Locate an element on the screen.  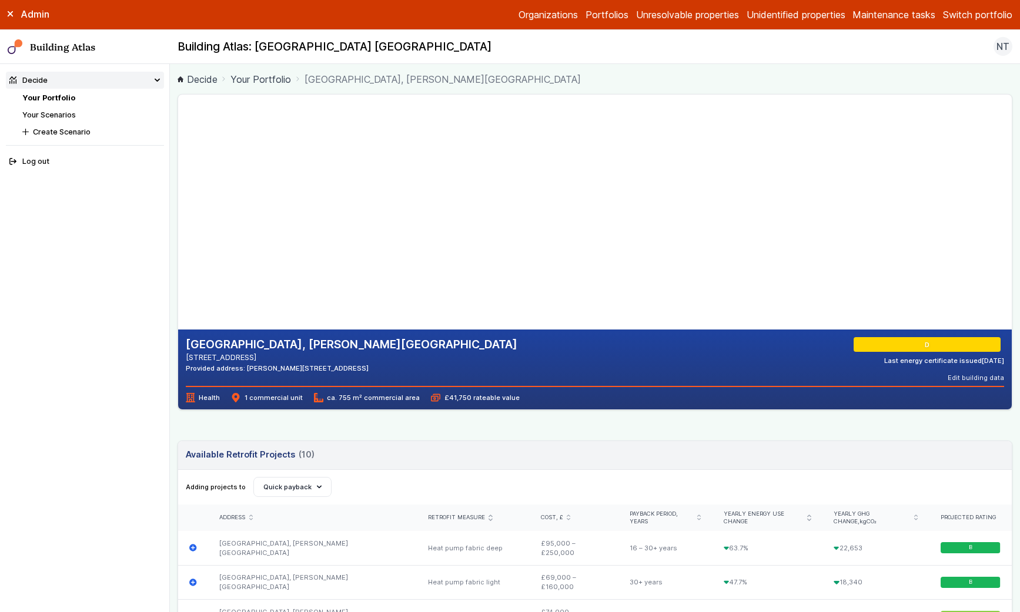
span: (10) is located at coordinates (306, 455).